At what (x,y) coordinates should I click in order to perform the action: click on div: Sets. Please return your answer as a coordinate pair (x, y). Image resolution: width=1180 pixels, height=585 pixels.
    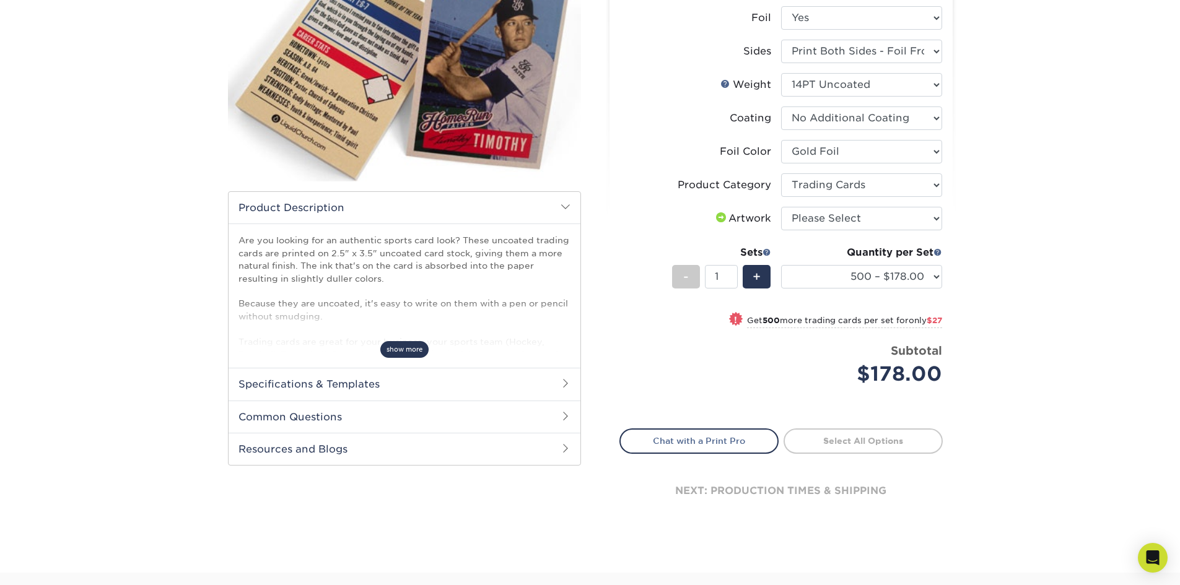
    Looking at the image, I should click on (722, 253).